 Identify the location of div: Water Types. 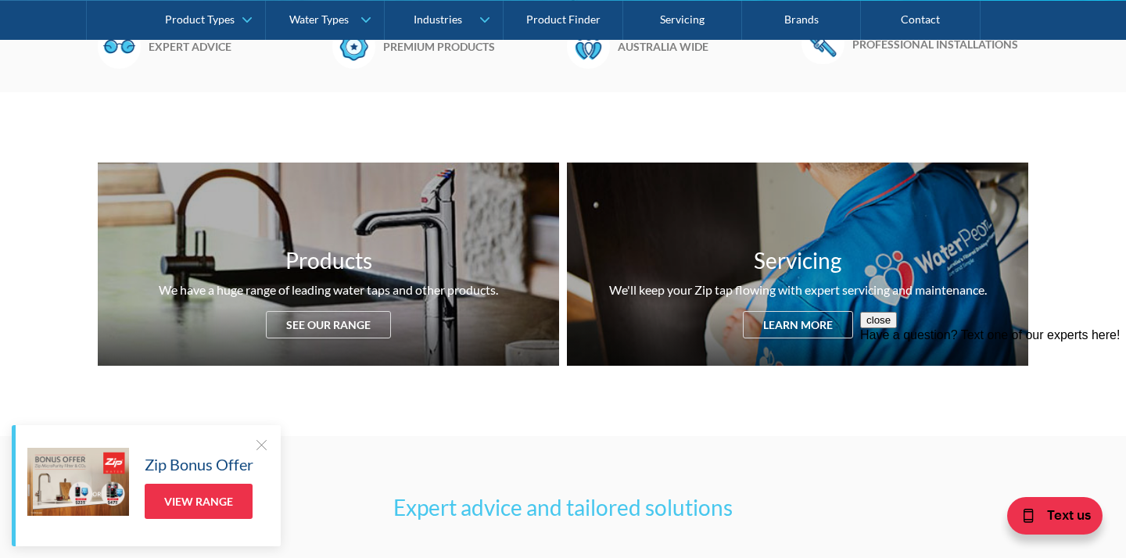
(319, 19).